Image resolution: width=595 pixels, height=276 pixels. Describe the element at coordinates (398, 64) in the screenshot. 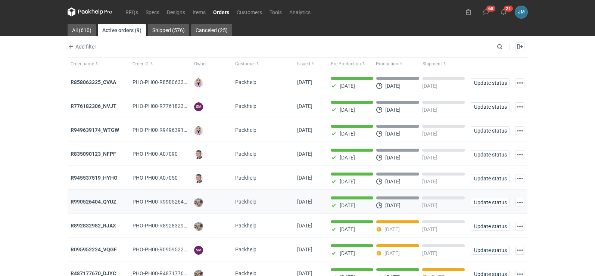

I see `button: Production` at that location.